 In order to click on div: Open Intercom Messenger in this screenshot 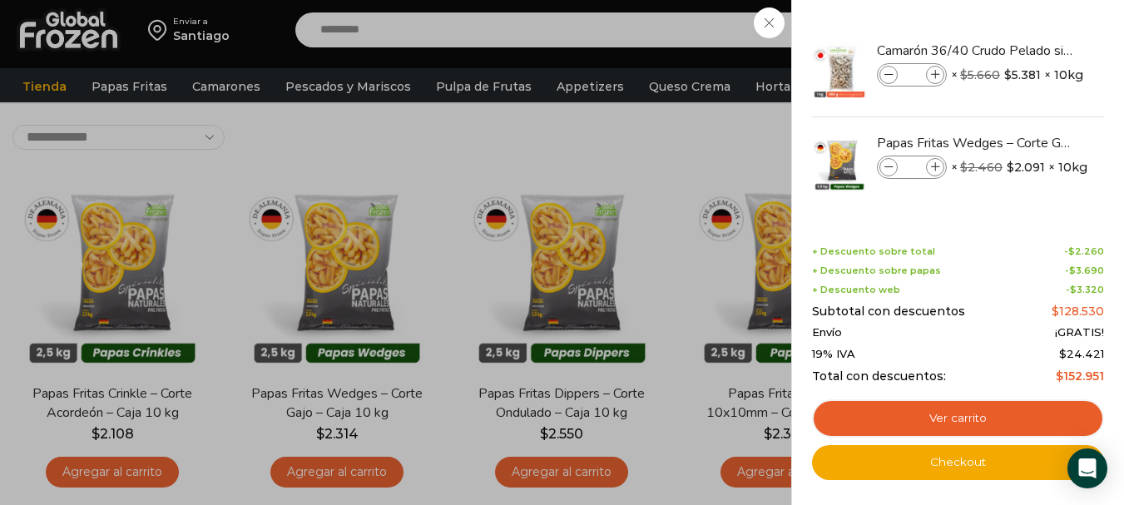, I will do `click(1087, 468)`.